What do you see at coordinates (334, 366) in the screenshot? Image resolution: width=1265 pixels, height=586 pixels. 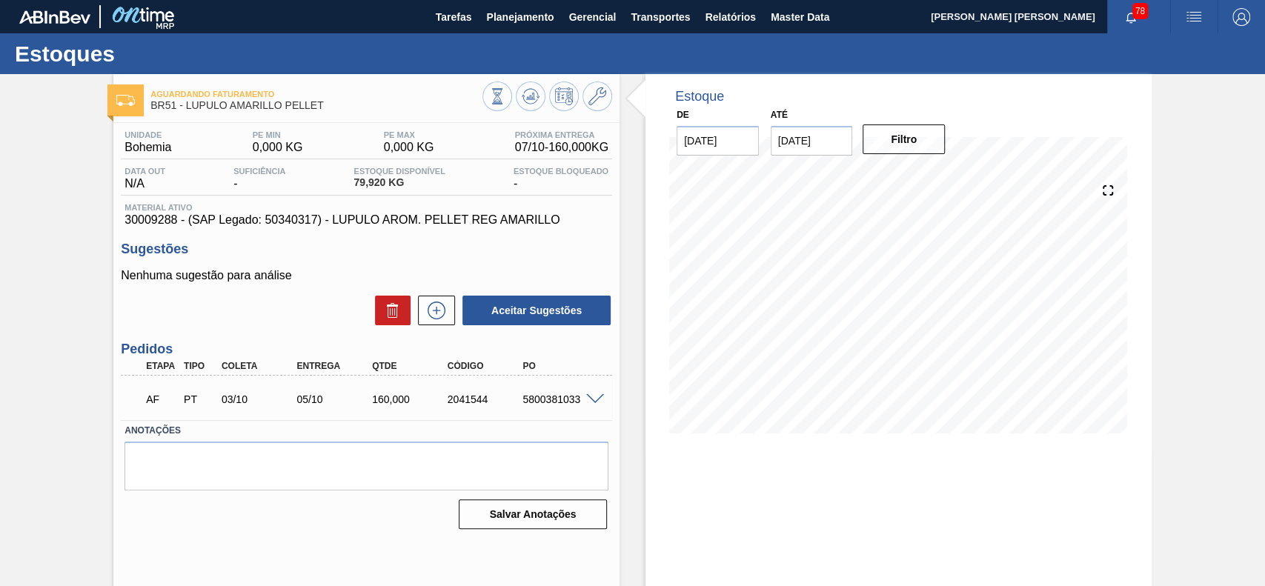 I see `div: Entrega` at bounding box center [334, 366].